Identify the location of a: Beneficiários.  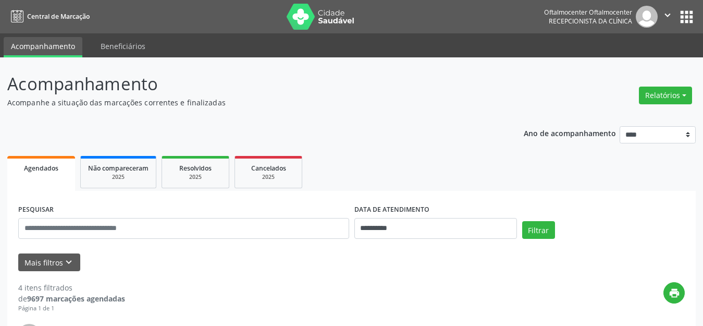
(123, 46).